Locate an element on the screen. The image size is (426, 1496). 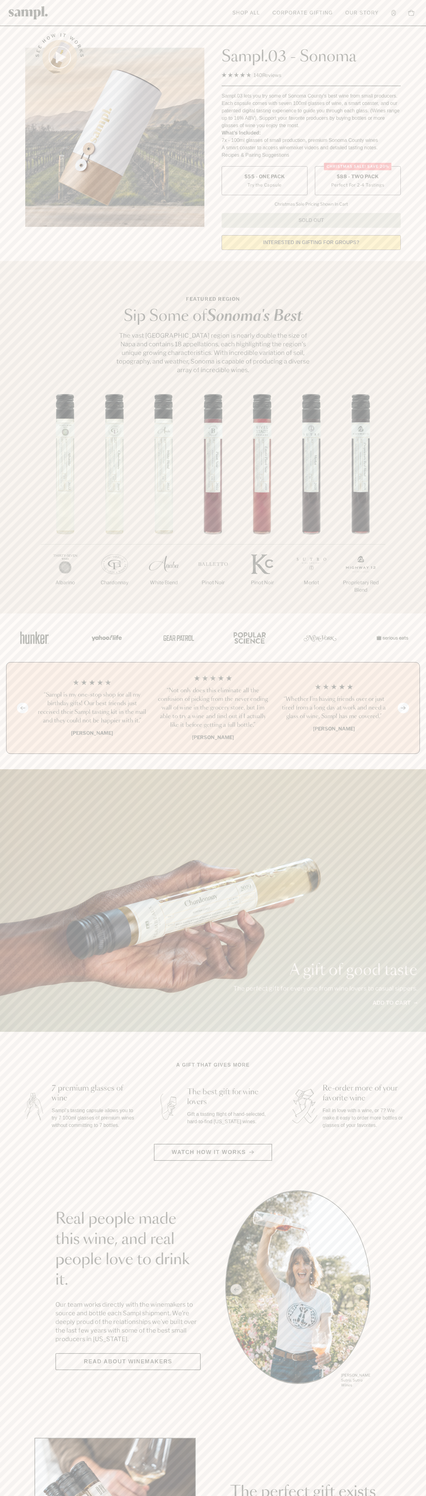
div: Christmas SALE! Save 20% is located at coordinates (358, 167).